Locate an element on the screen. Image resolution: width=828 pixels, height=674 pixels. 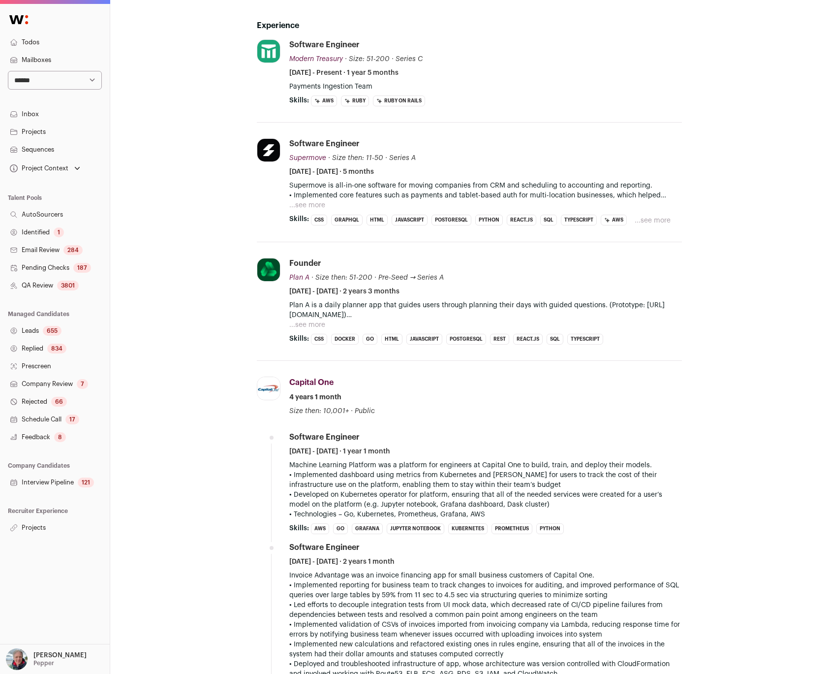
li: Prometheus is located at coordinates (512, 529).